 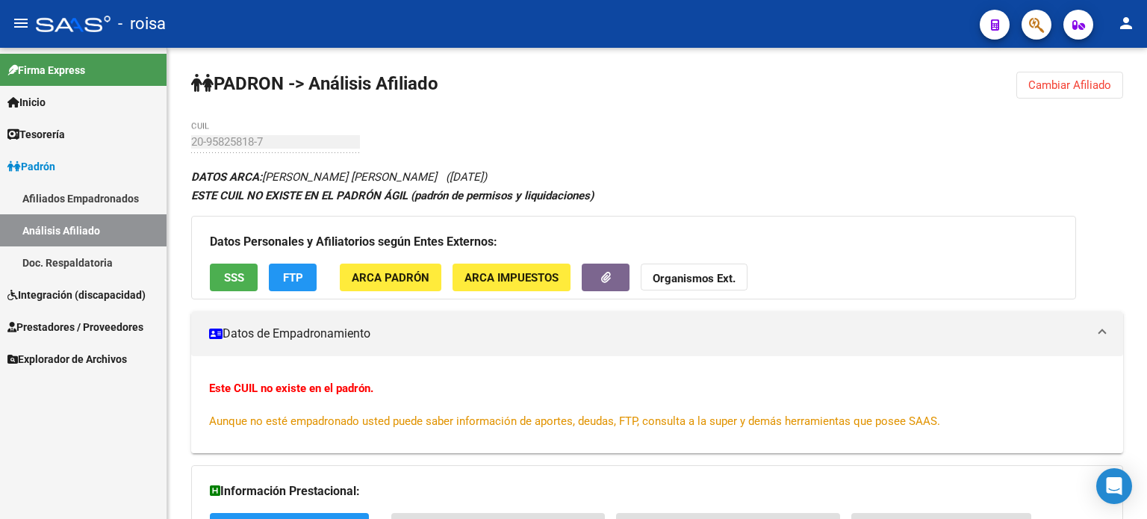 What do you see at coordinates (314, 84) in the screenshot?
I see `strong: PADRON -> Análisis Afiliado` at bounding box center [314, 84].